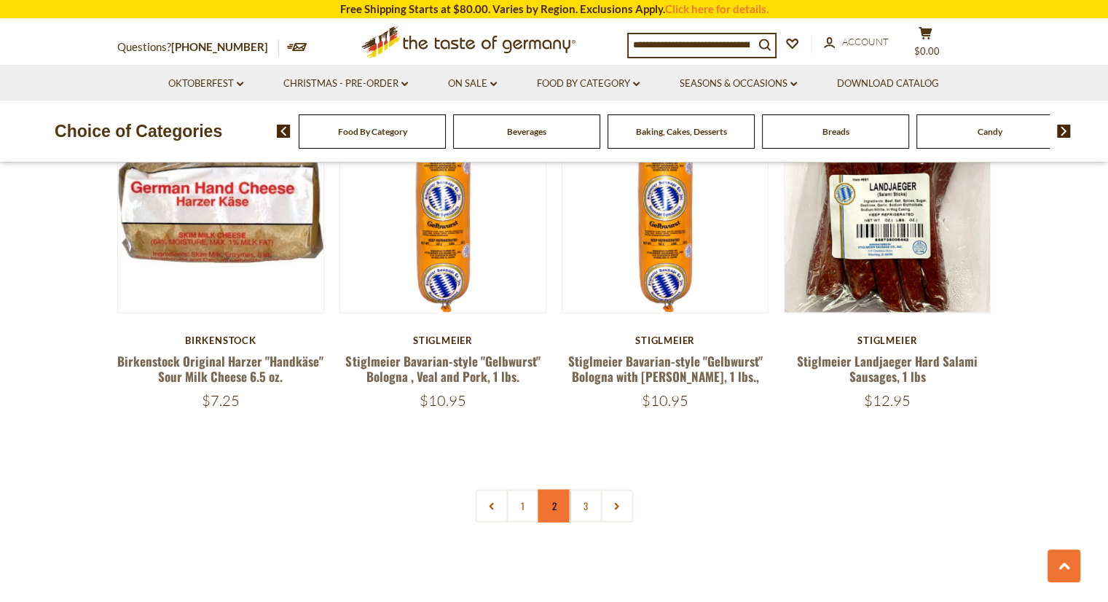  Describe the element at coordinates (856, 42) in the screenshot. I see `a: Account` at that location.